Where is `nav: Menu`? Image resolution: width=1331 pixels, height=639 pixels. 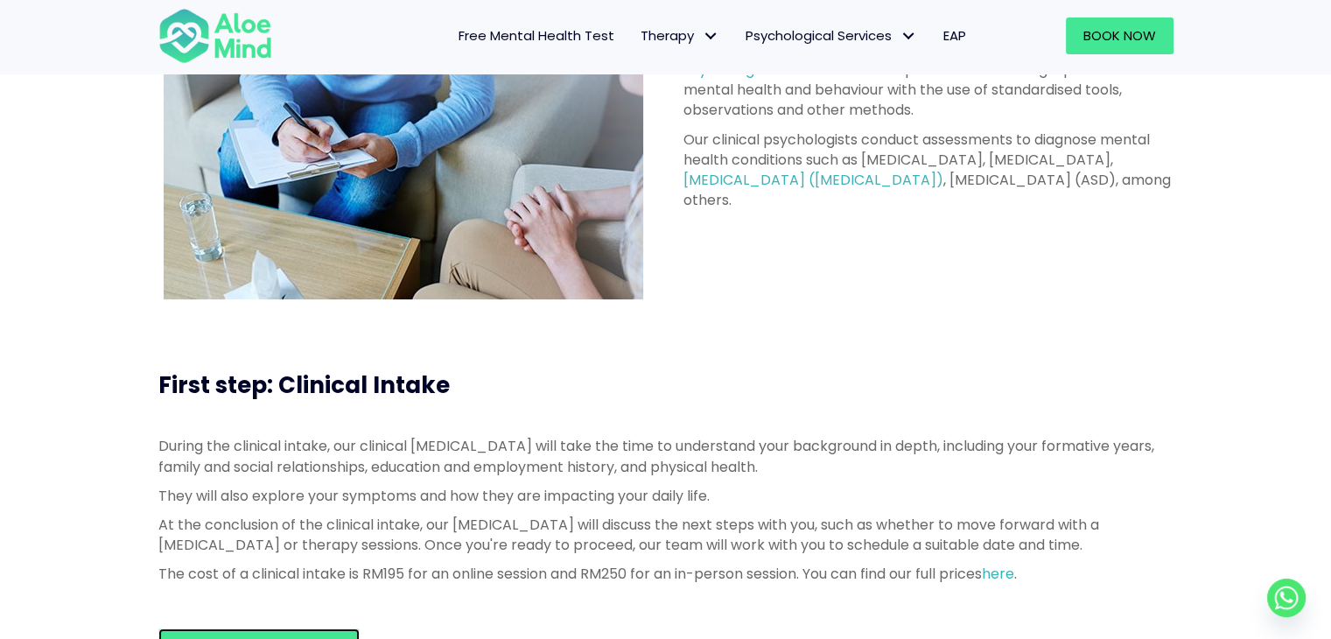
nav: Menu is located at coordinates (637, 36).